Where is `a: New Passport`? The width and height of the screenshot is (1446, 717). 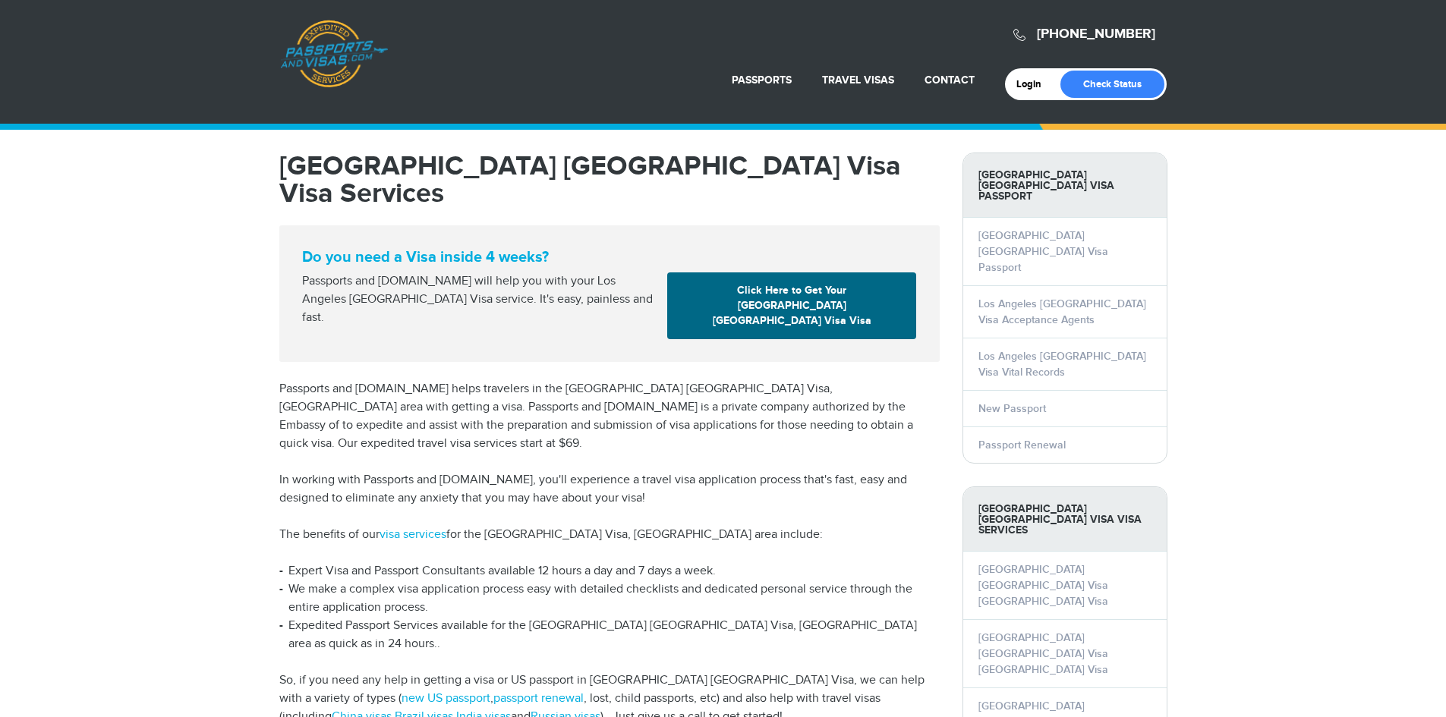 a: New Passport is located at coordinates (1012, 408).